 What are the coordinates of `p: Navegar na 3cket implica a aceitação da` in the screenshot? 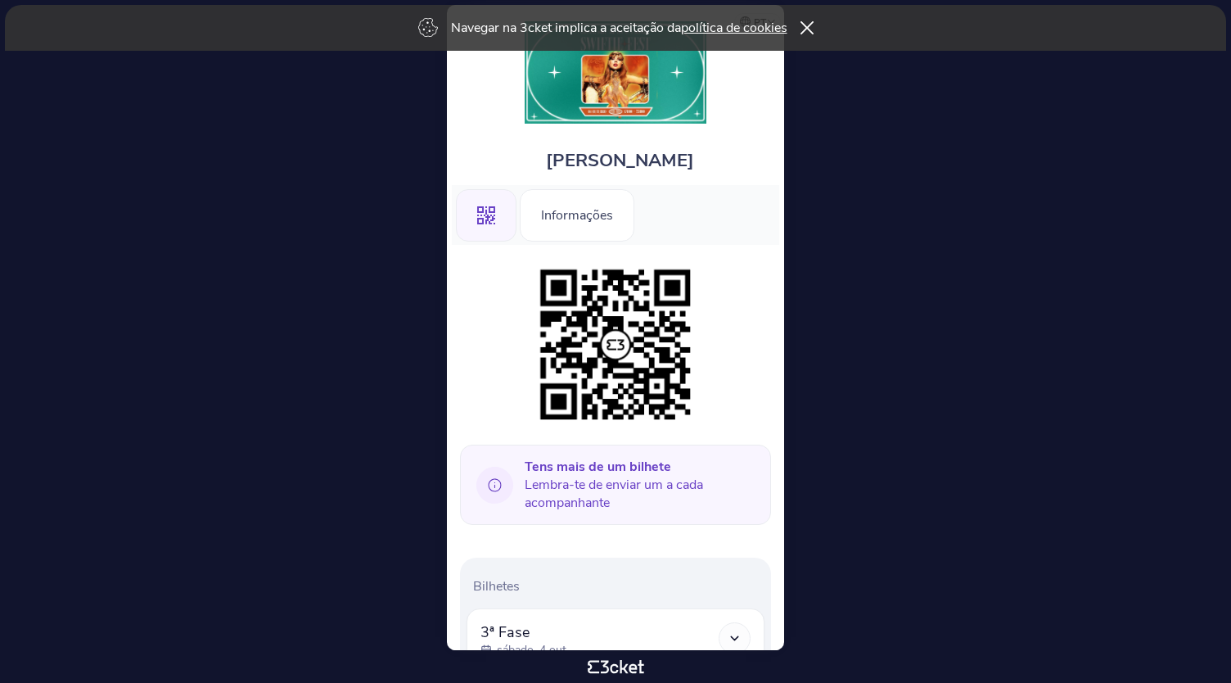 It's located at (619, 28).